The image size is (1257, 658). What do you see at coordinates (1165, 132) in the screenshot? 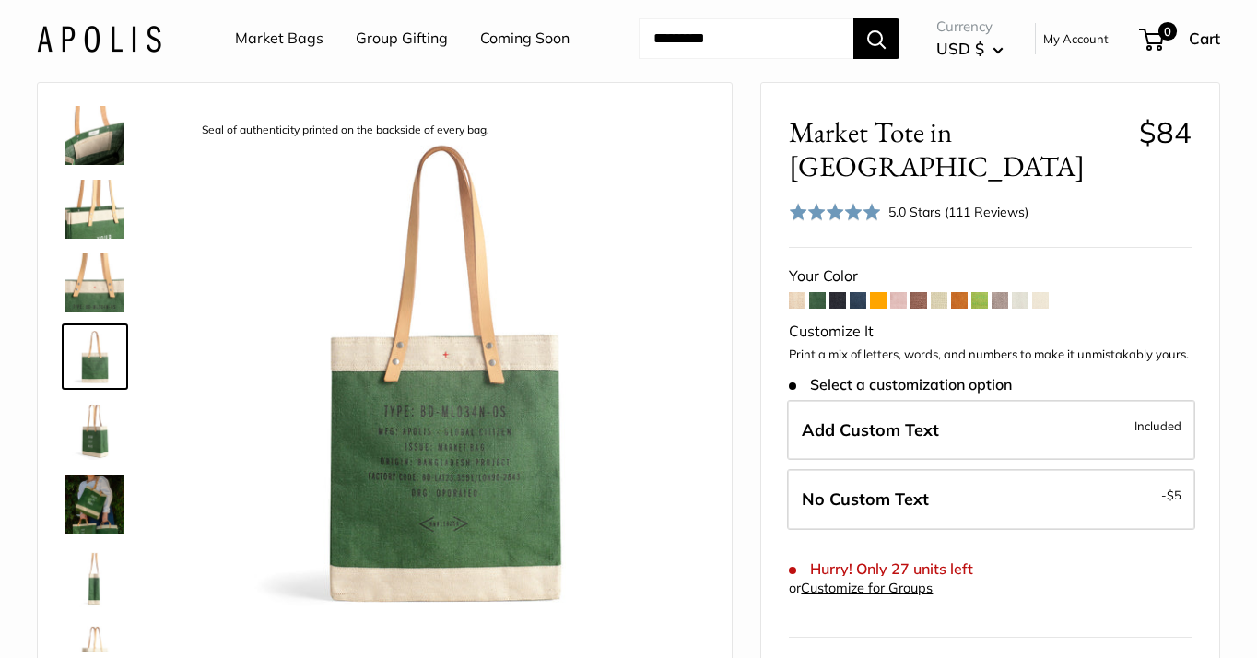
I see `span: $84` at bounding box center [1165, 132].